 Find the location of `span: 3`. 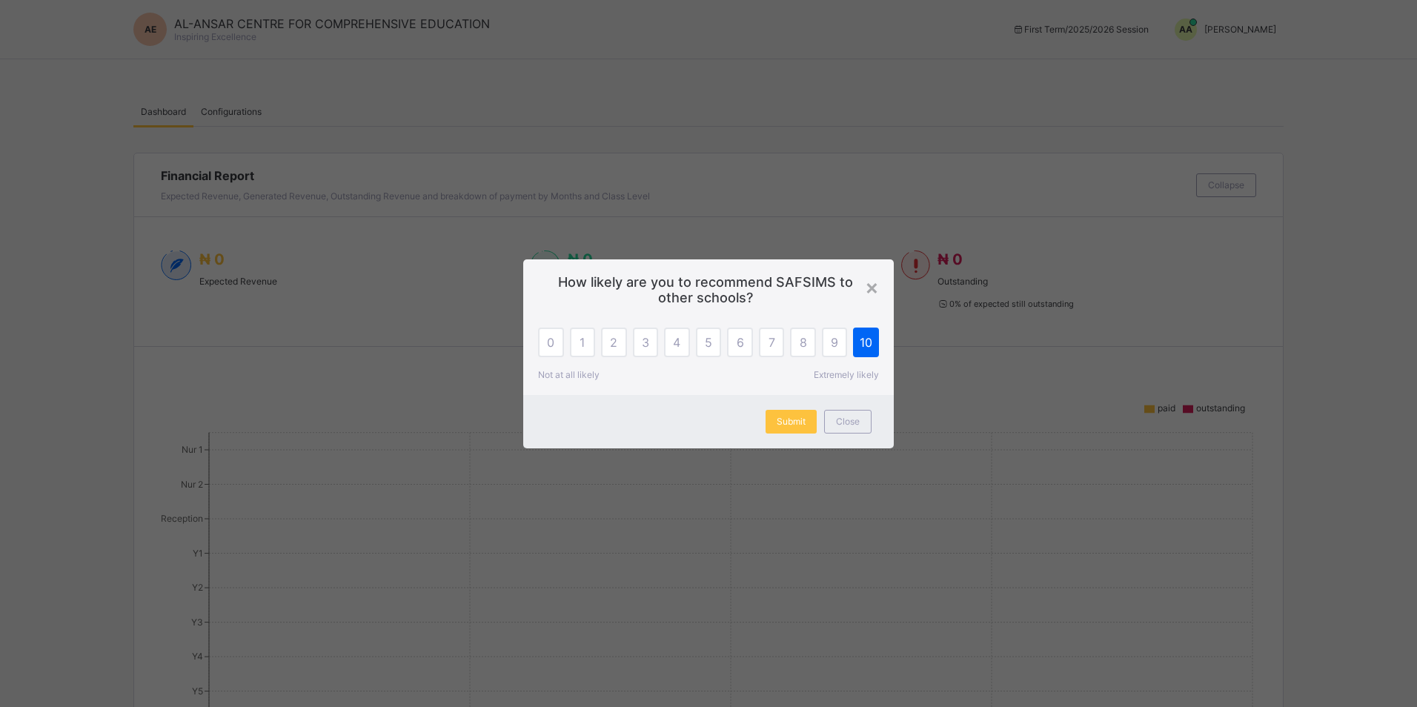

span: 3 is located at coordinates (645, 342).